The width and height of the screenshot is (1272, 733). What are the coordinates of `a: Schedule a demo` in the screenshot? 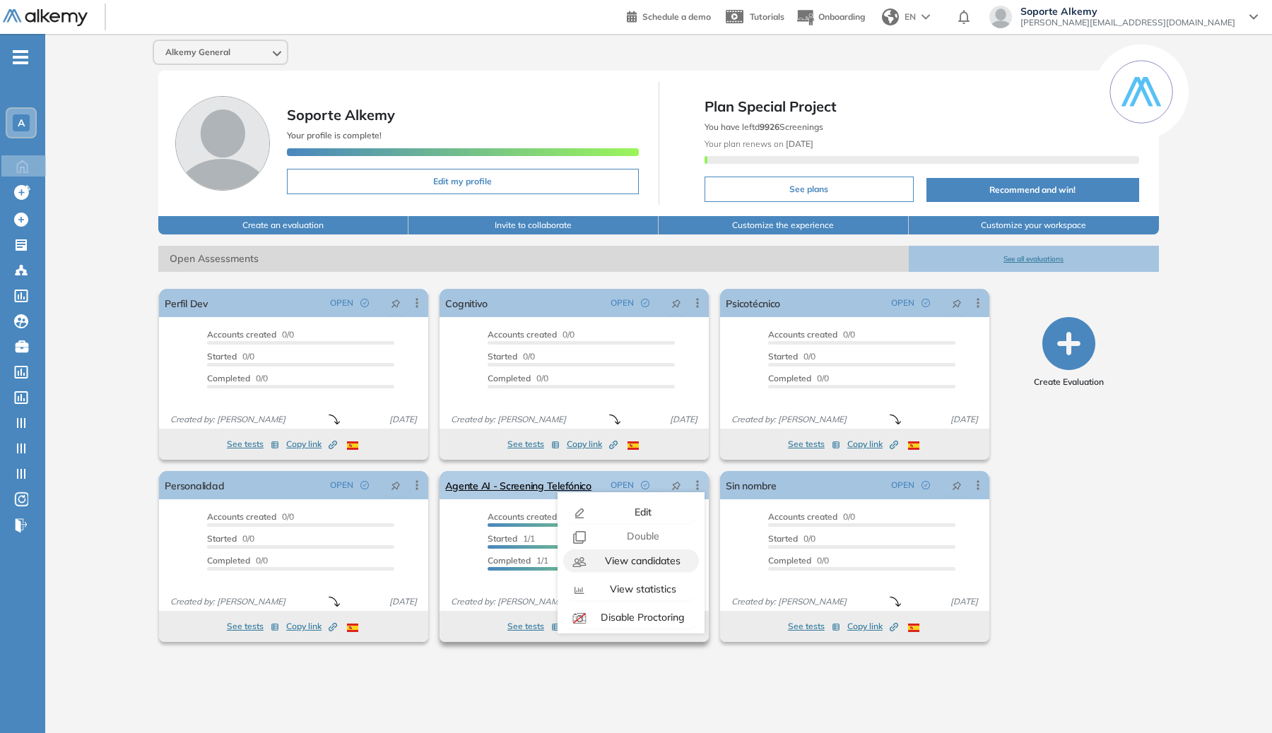 It's located at (668, 16).